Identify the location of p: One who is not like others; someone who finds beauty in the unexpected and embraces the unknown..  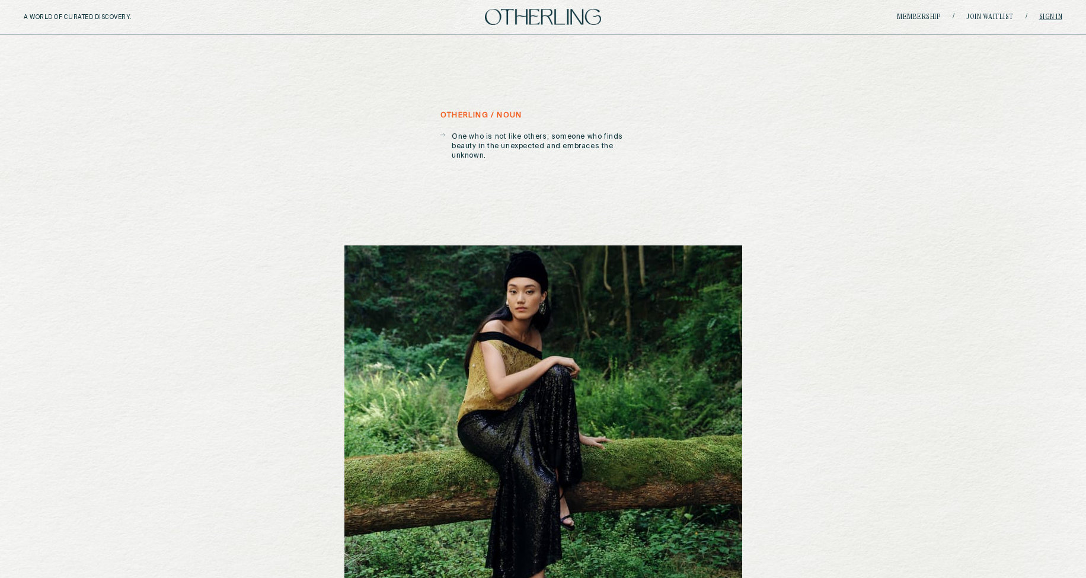
(548, 146).